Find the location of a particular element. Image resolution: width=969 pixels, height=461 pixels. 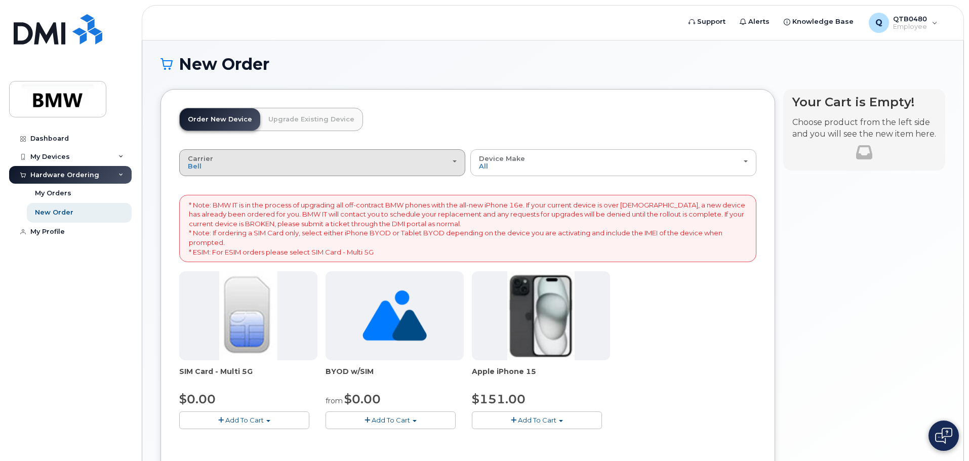

img: no_image_found-2caef05468ed5679b831cfe6fc140e25e0c280774317ffc20a367ab7fd17291e.png is located at coordinates (394, 316).